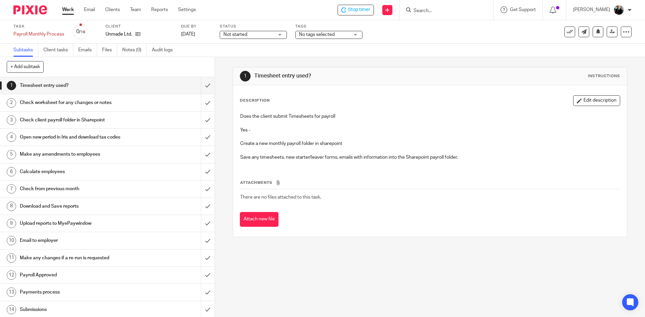  Describe the element at coordinates (58, 50) in the screenshot. I see `a: Client tasks` at that location.